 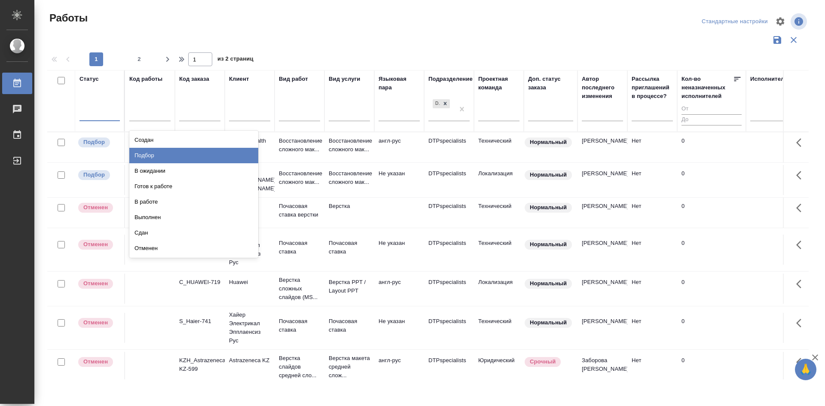 I want to click on div: Выполнен, so click(x=194, y=217).